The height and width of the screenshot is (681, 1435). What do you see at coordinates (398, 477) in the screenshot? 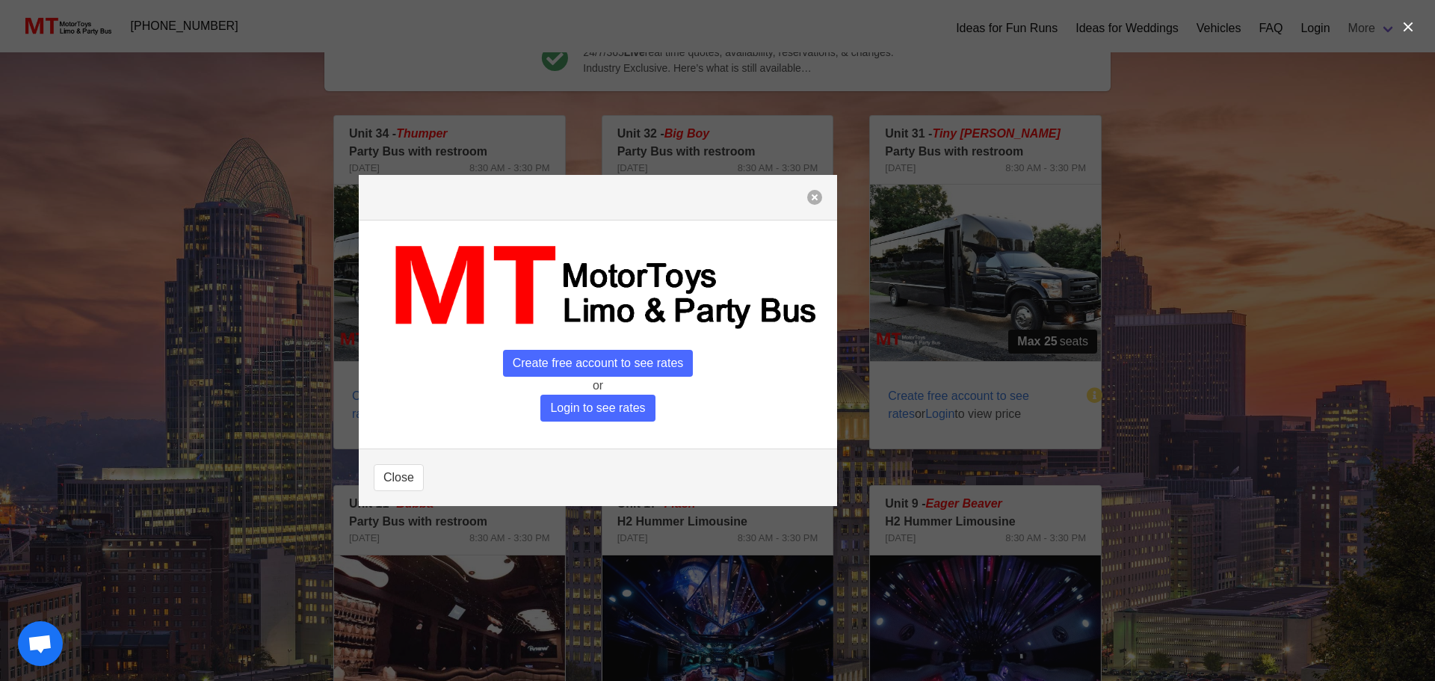
I see `span: Close` at bounding box center [398, 477].